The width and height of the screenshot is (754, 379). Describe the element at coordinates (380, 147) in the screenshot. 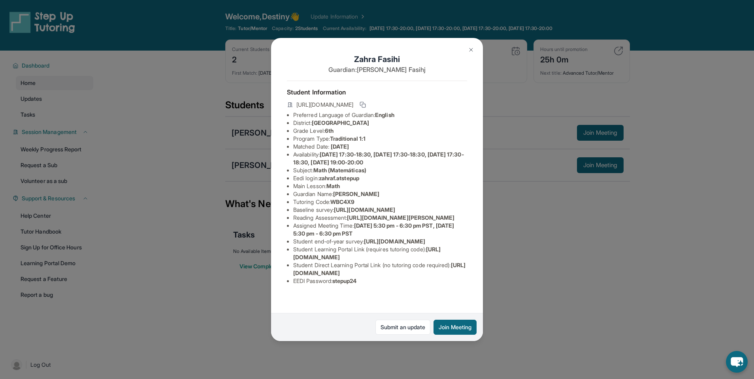

I see `li: Matched Date:` at that location.